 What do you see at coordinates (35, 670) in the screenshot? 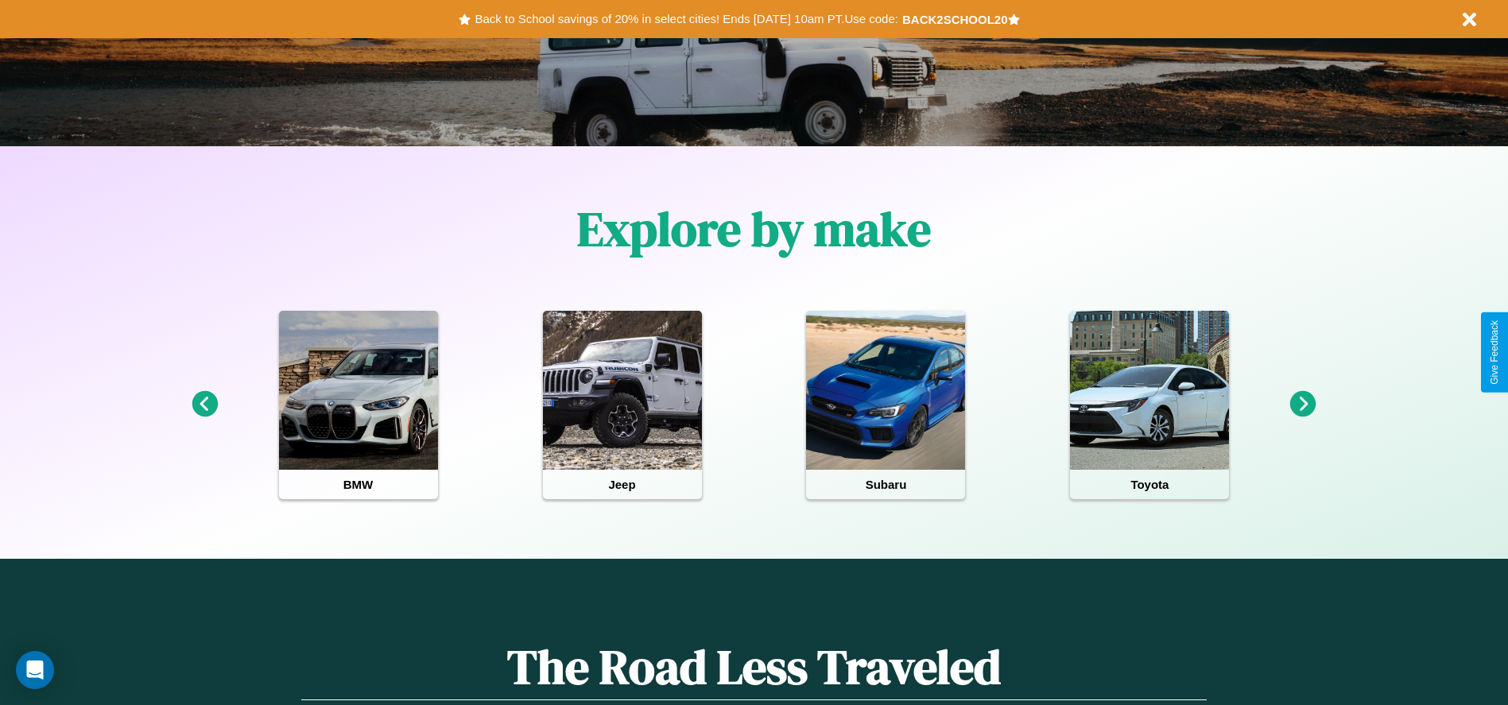
I see `div: Open Intercom Messenger` at bounding box center [35, 670].